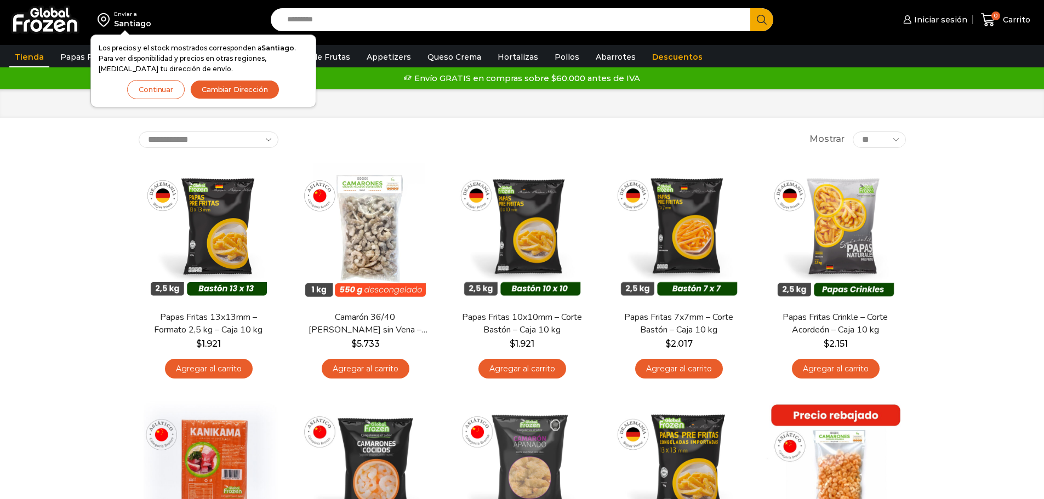  Describe the element at coordinates (522, 369) in the screenshot. I see `a: Agregar al carrito: “Papas Fritas 10x10mm - Corte Bastón - Caja 10 kg”` at that location.